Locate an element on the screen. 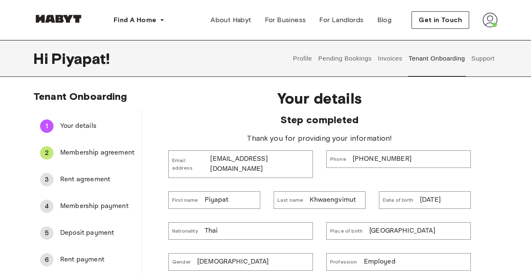  img: avatar is located at coordinates (490, 20).